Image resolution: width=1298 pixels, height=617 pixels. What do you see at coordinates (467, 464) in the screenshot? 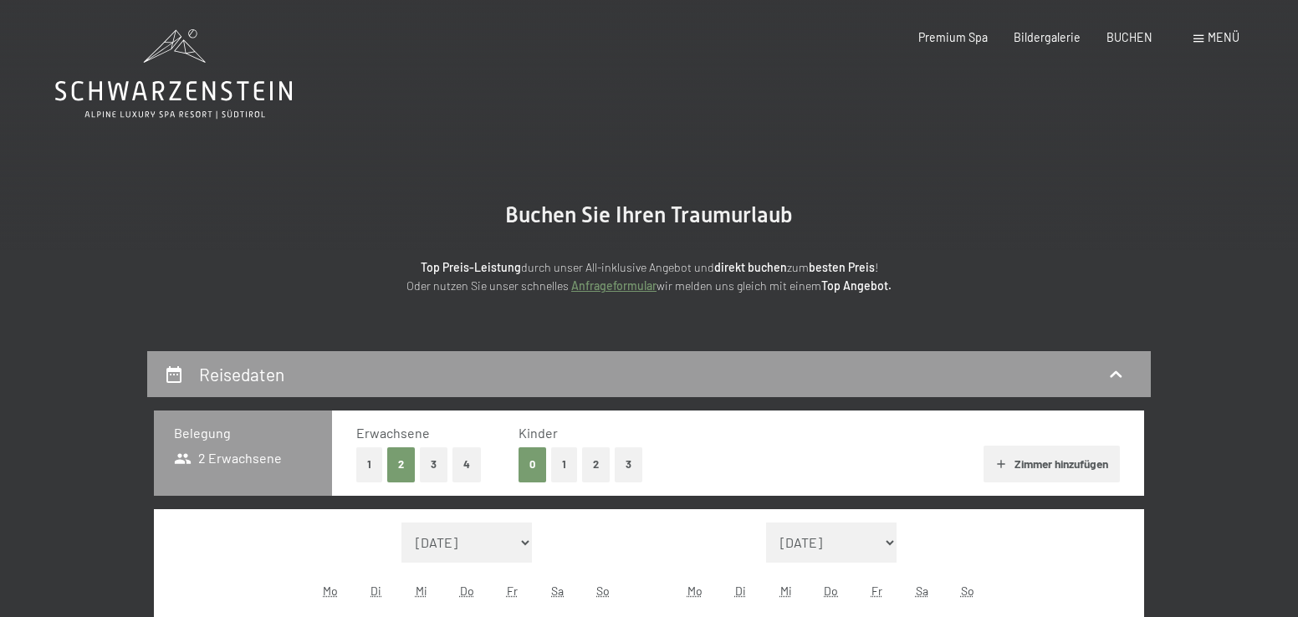
I see `button: 4` at bounding box center [467, 464].